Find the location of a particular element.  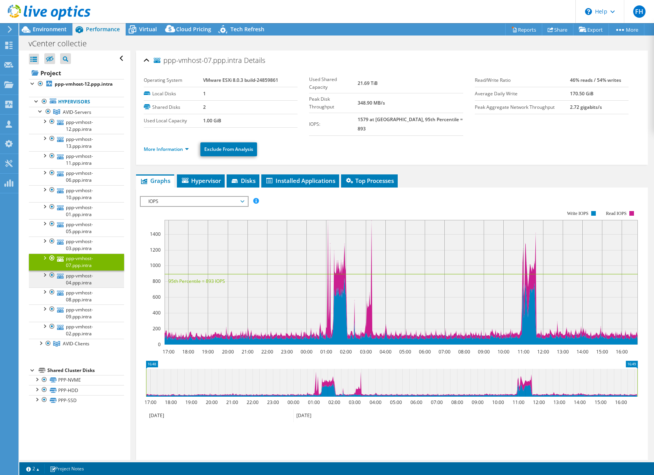

h1: vCenter collectie is located at coordinates (62, 44).